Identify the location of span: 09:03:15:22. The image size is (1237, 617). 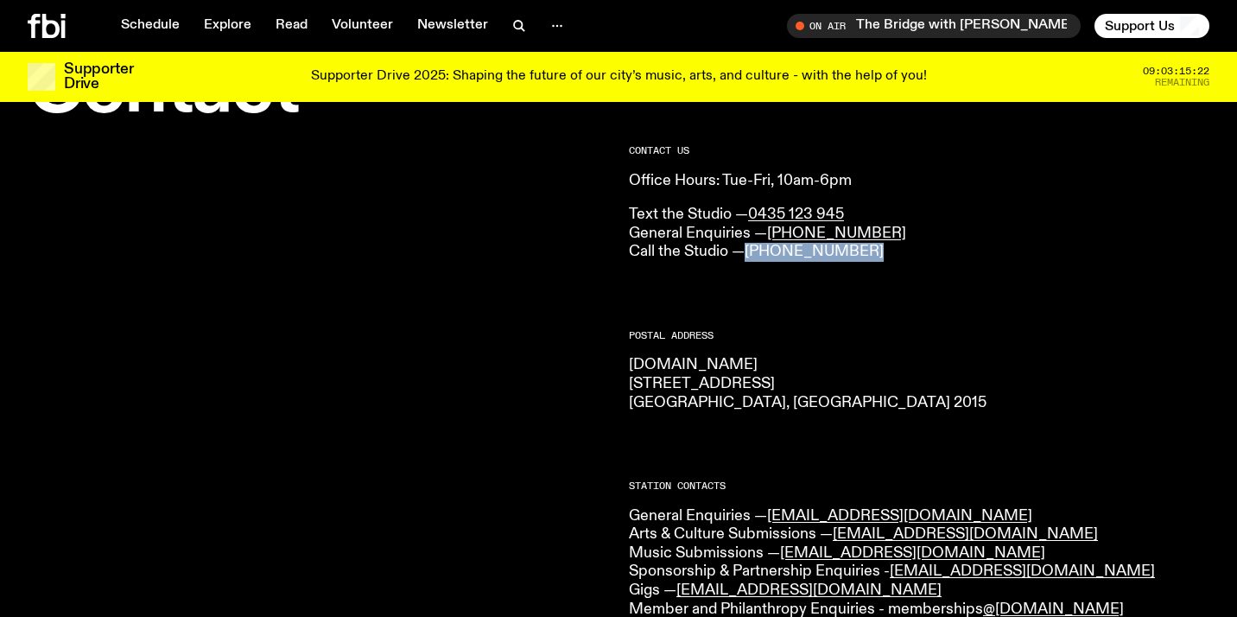
(1176, 71).